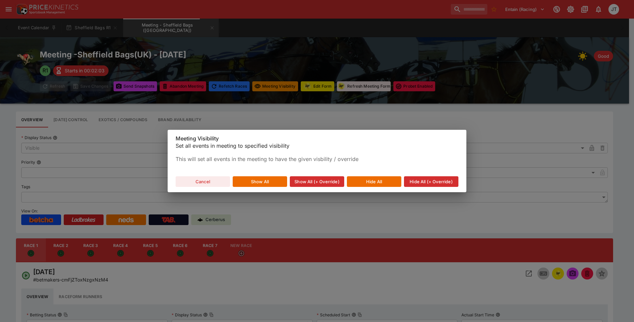  I want to click on h6: Meeting Visibility, so click(317, 138).